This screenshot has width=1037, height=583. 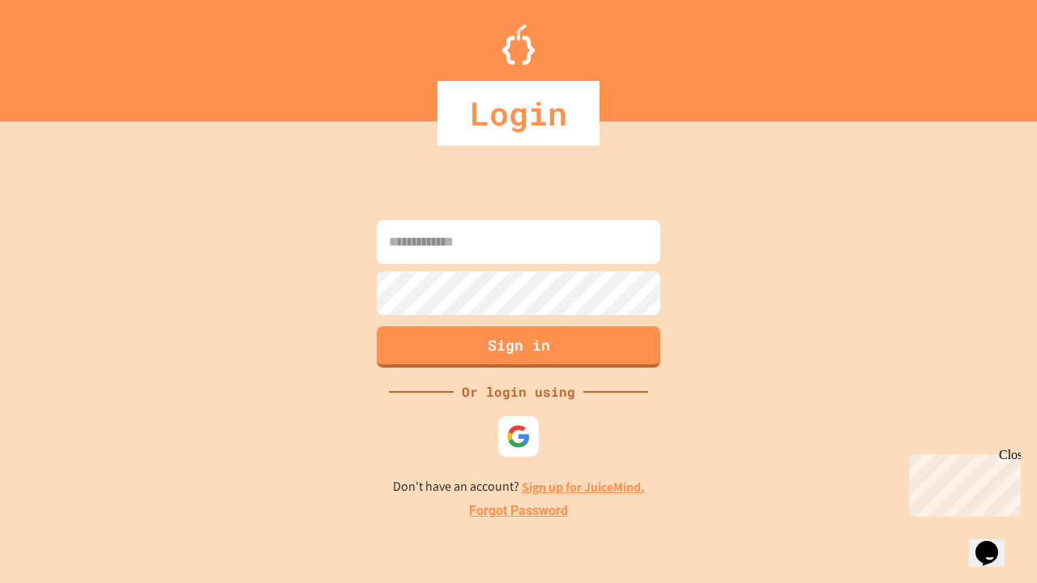 I want to click on img: google-icon.svg, so click(x=519, y=437).